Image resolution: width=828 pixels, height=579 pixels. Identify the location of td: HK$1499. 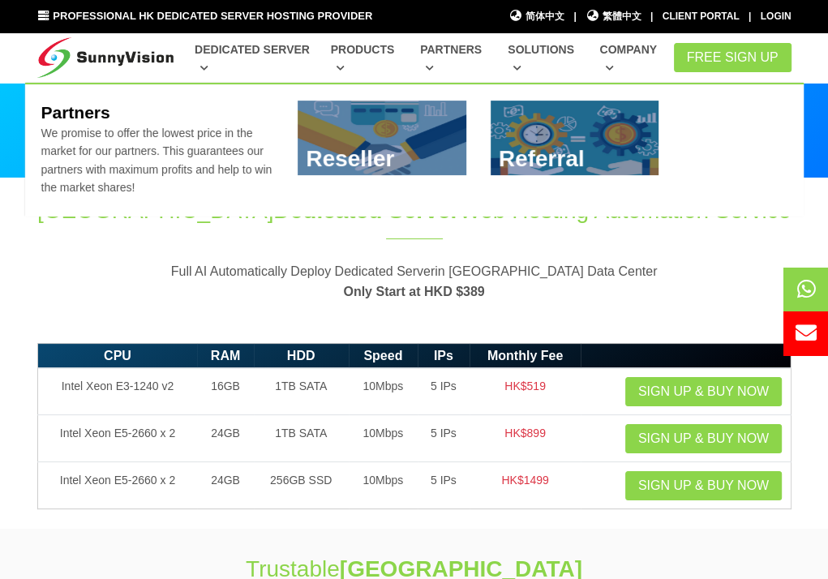
(526, 486).